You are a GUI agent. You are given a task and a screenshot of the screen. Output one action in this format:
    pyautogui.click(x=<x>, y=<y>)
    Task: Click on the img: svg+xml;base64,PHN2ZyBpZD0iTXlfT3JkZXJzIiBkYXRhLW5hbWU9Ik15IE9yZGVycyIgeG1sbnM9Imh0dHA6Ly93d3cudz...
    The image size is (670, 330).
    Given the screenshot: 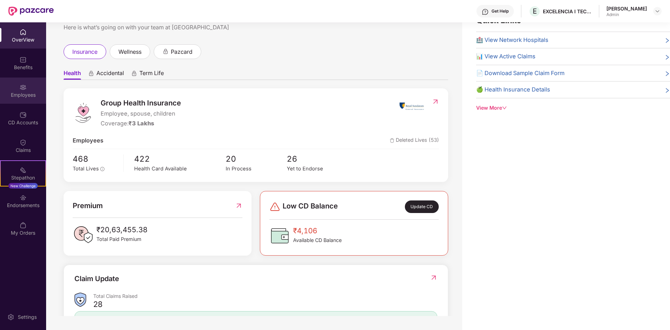 What is the action you would take?
    pyautogui.click(x=23, y=225)
    